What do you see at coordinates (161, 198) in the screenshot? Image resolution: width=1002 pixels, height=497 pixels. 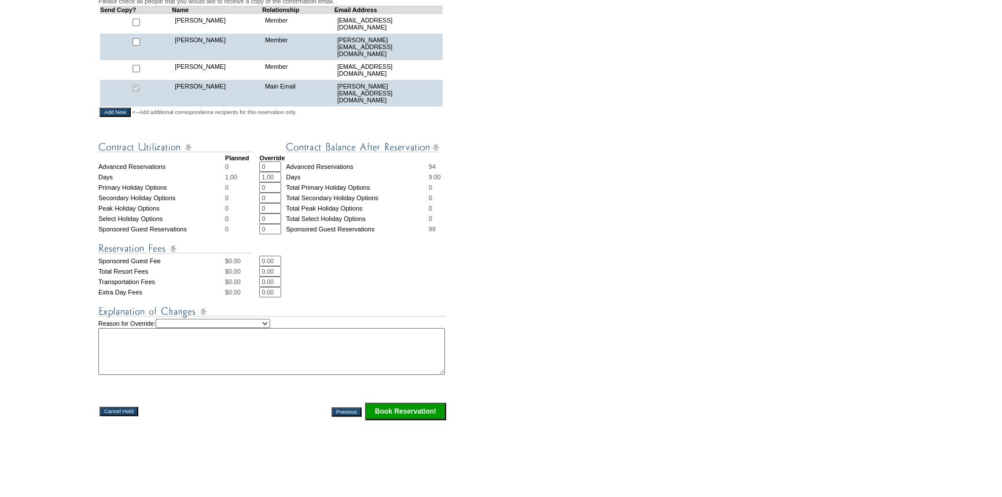 I see `td: Secondary Holiday Options` at bounding box center [161, 198].